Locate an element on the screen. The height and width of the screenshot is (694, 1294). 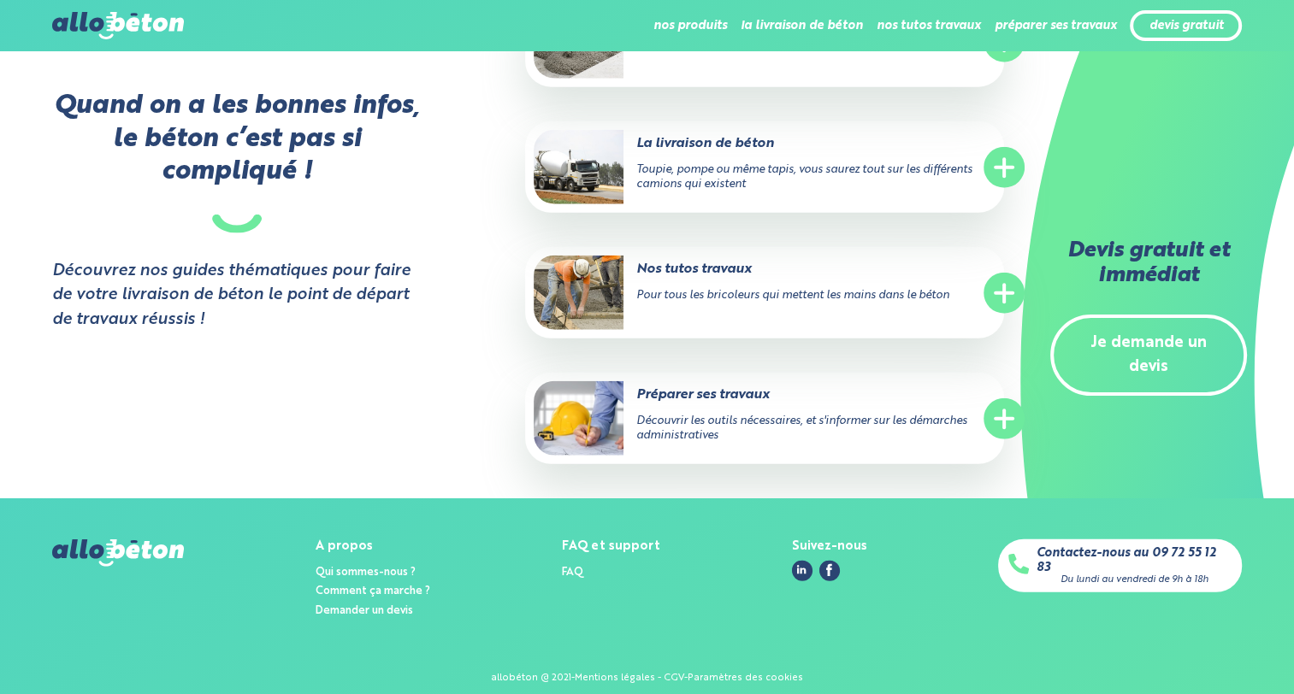
a: devis gratuit is located at coordinates (1185, 26).